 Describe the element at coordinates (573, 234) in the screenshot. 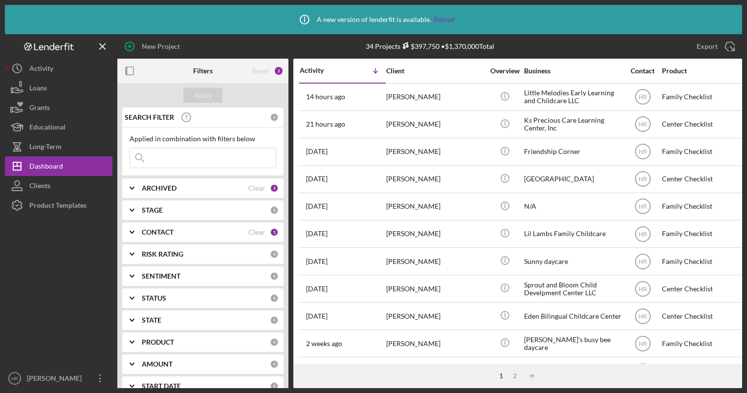

I see `div: Lil Lambs Family Childcare` at that location.